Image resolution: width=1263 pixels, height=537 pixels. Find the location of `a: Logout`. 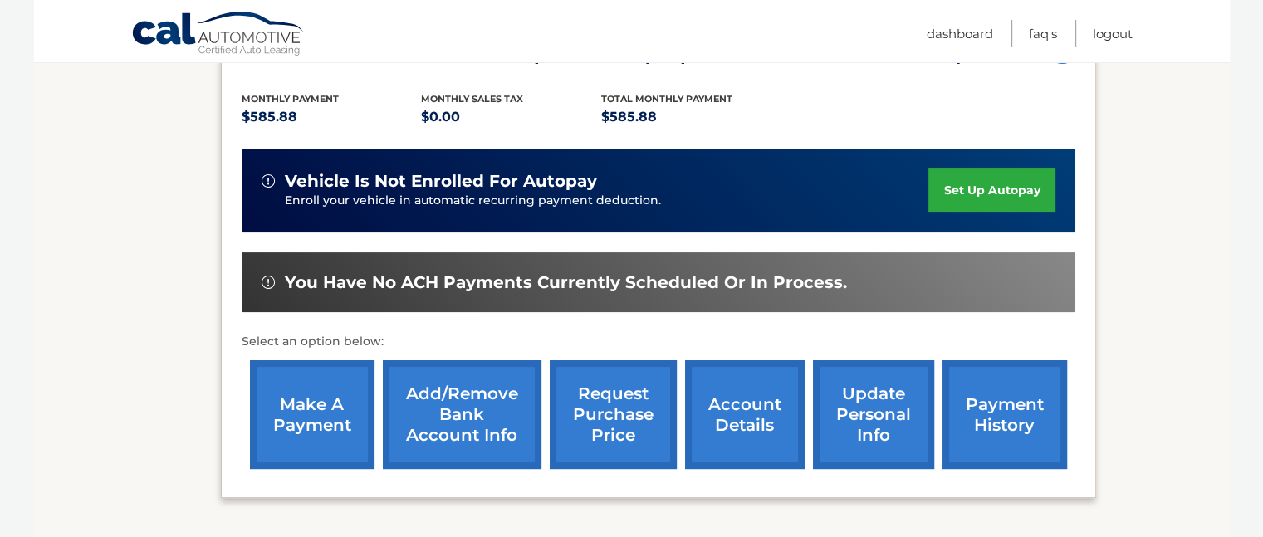

a: Logout is located at coordinates (1113, 33).